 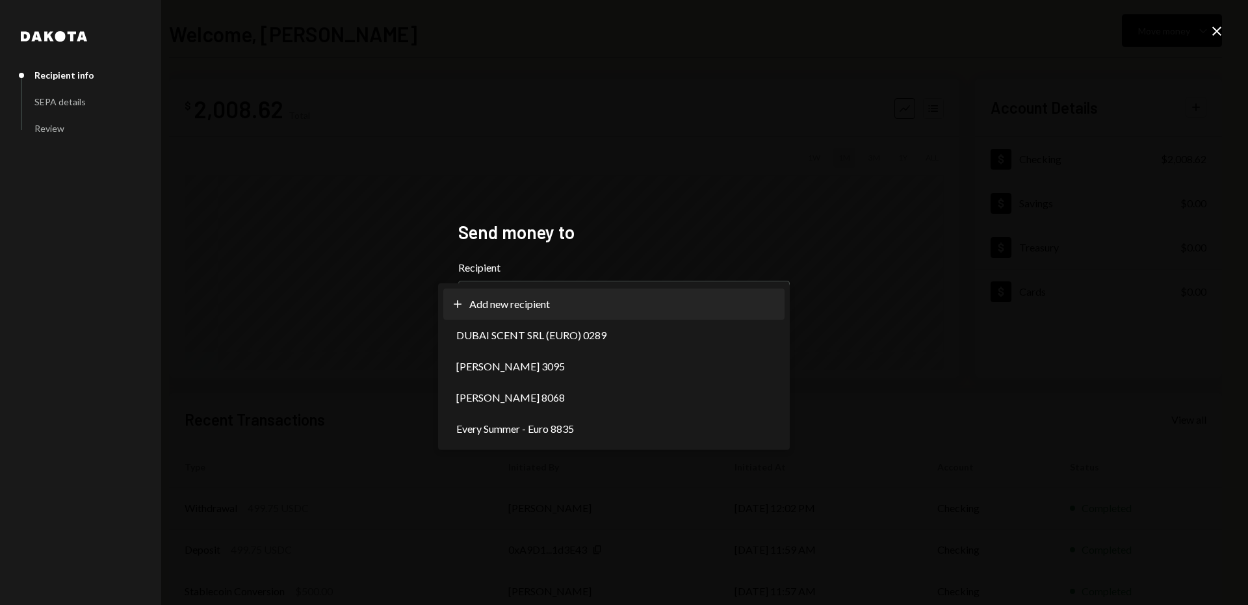 What do you see at coordinates (624, 268) in the screenshot?
I see `label: Recipient` at bounding box center [624, 268].